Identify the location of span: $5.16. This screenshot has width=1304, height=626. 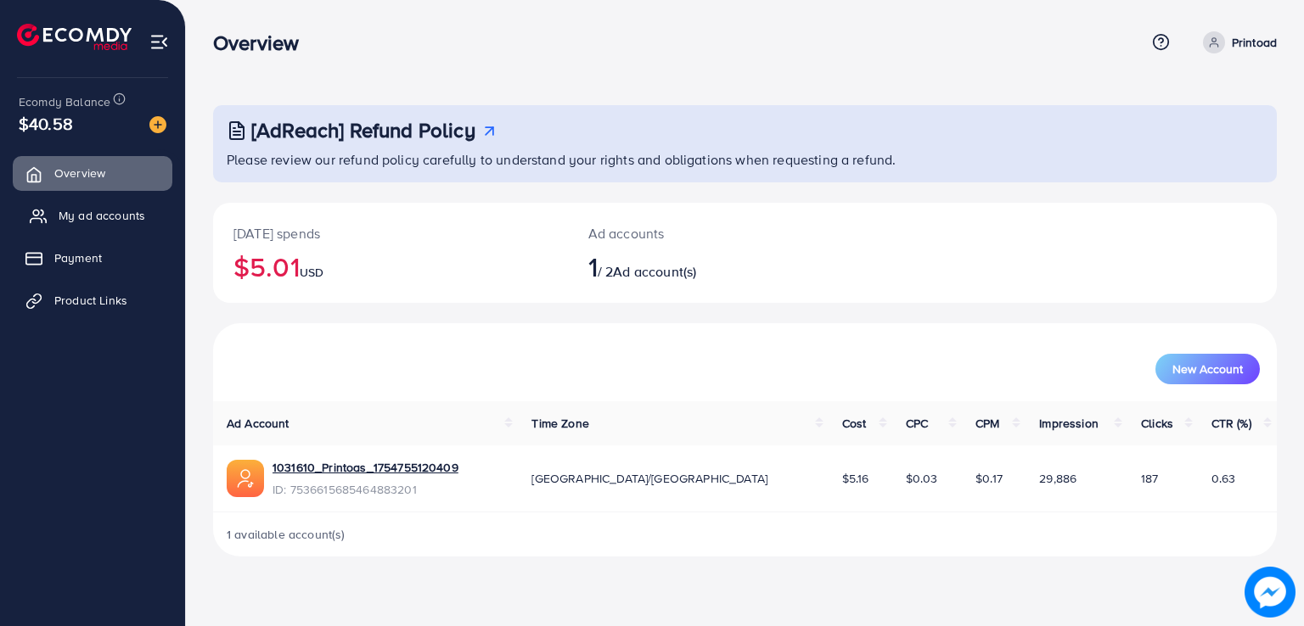
(856, 479).